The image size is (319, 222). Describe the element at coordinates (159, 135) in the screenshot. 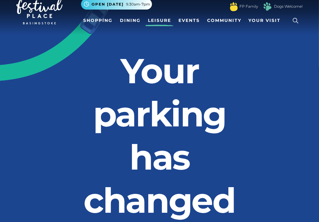

I see `h2: Your parking has changed` at that location.